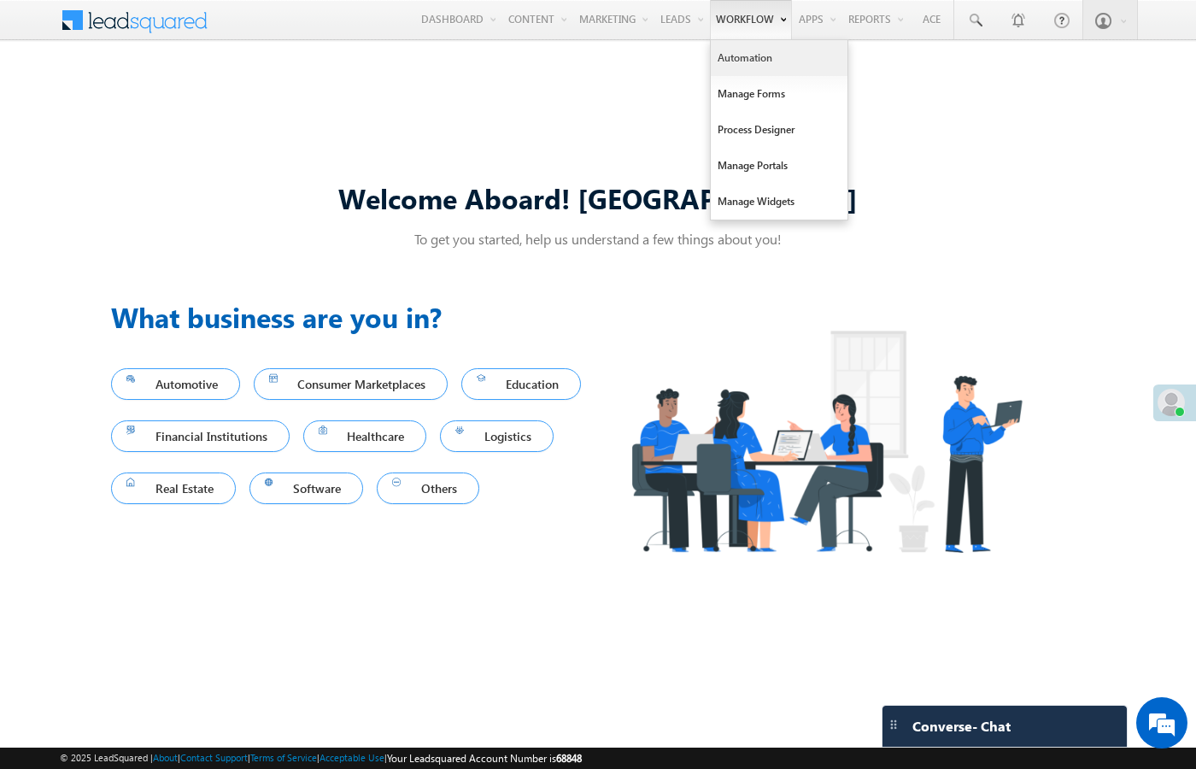 The height and width of the screenshot is (769, 1196). What do you see at coordinates (484, 758) in the screenshot?
I see `span: Your Leadsquared Account Number is` at bounding box center [484, 758].